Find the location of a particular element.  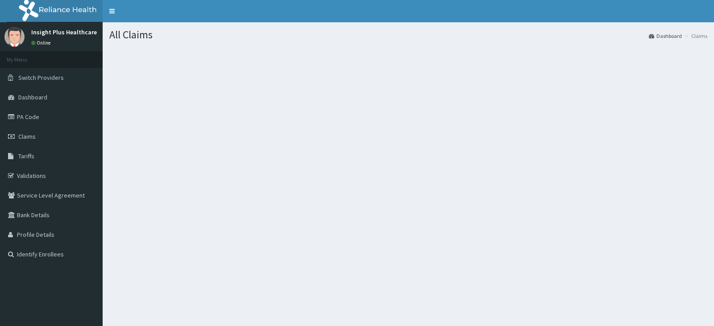

span: Dashboard is located at coordinates (33, 97).